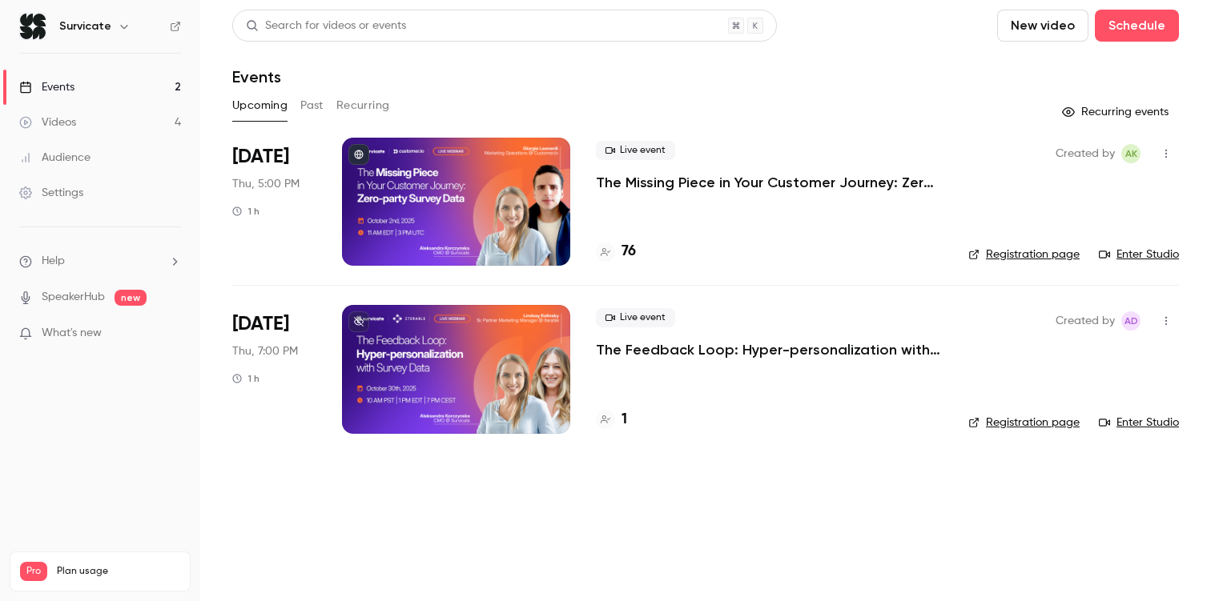 The image size is (1211, 601). I want to click on a: 76, so click(616, 251).